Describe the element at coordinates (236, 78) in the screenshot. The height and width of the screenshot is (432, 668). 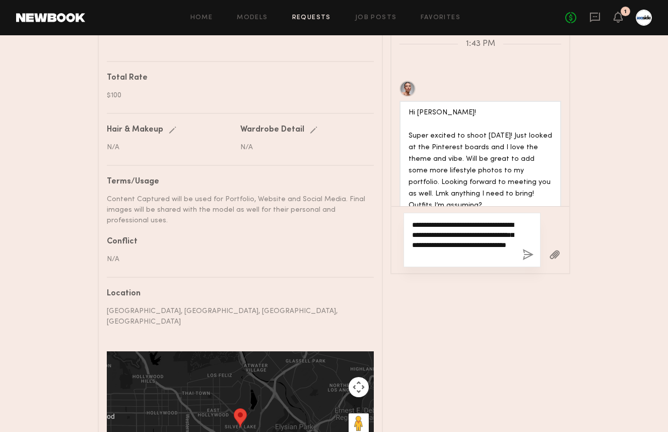
I see `div: Total Rate` at that location.